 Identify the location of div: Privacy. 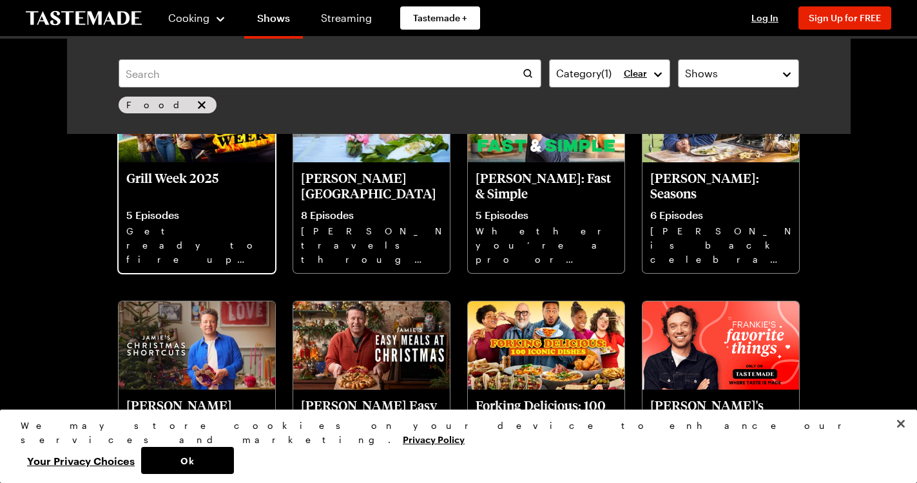
(453, 447).